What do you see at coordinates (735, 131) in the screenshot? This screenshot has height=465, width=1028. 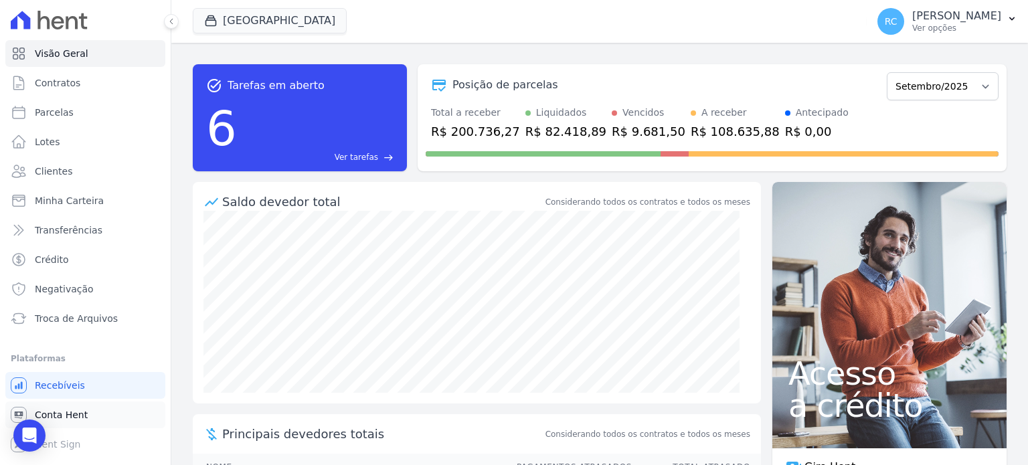 I see `div: R$ 108.635,88` at bounding box center [735, 131].